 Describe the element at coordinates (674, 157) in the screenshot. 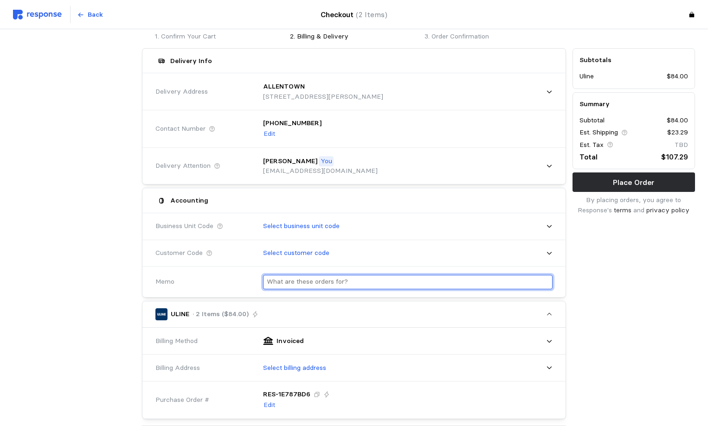

I see `p: $107.29` at that location.